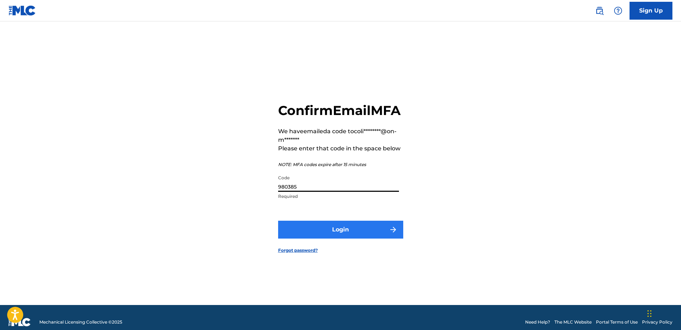 Image resolution: width=681 pixels, height=330 pixels. Describe the element at coordinates (393, 230) in the screenshot. I see `img: f7272a7cc735f4ea7f67.svg` at that location.